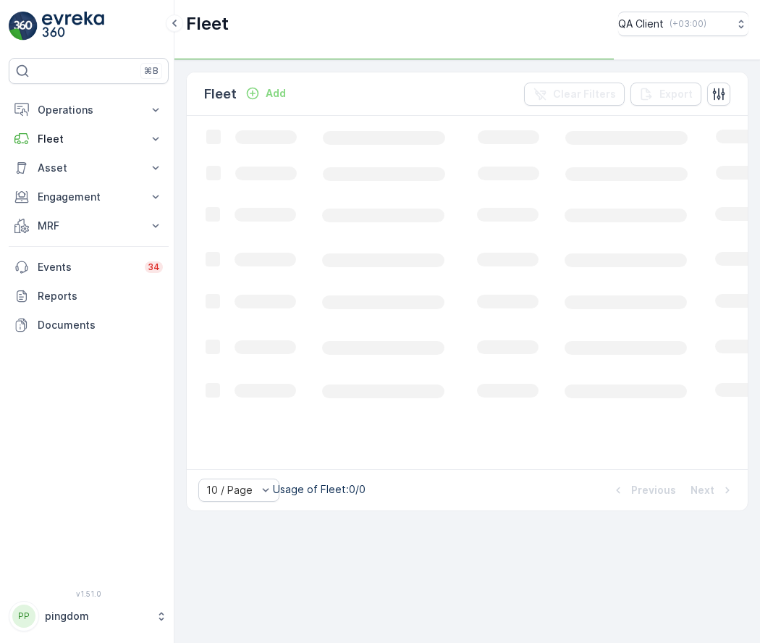 This screenshot has width=760, height=643. I want to click on img: logo, so click(23, 26).